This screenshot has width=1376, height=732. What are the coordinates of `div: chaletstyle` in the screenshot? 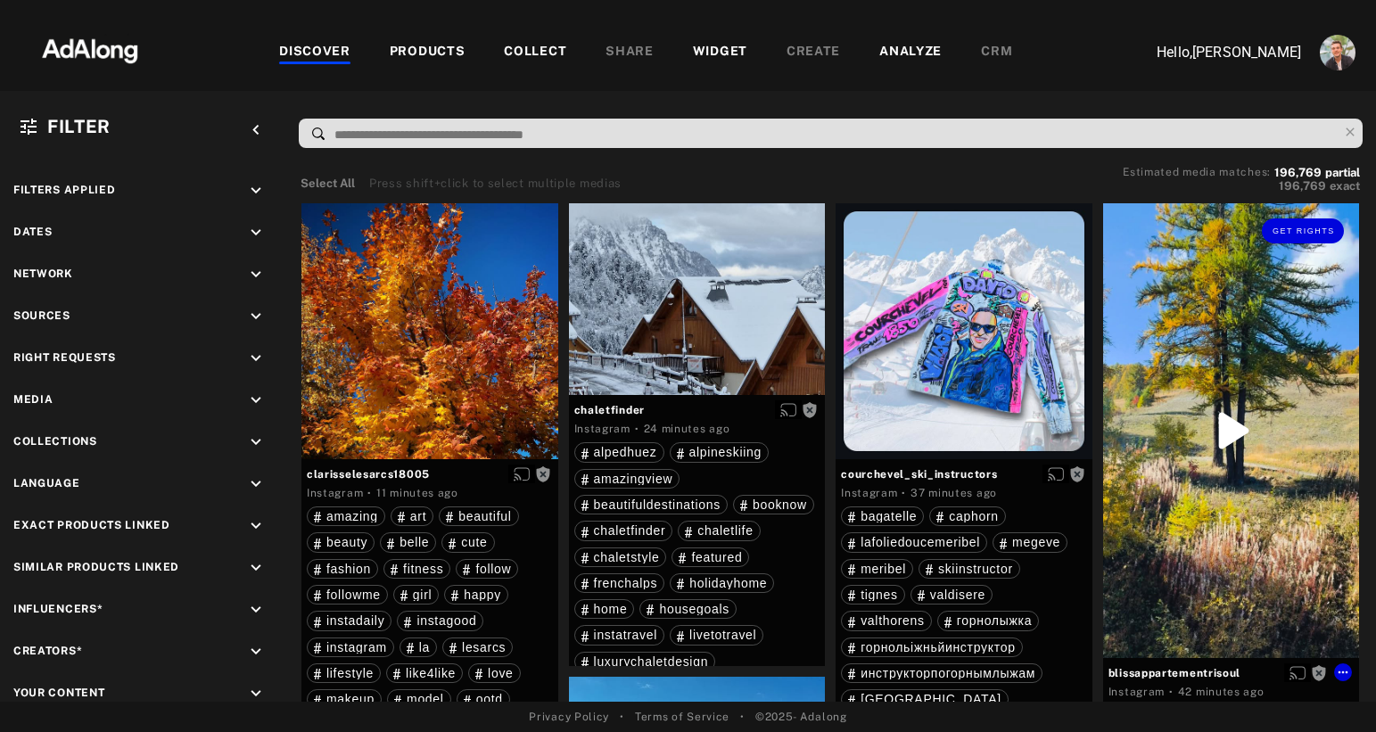 It's located at (621, 557).